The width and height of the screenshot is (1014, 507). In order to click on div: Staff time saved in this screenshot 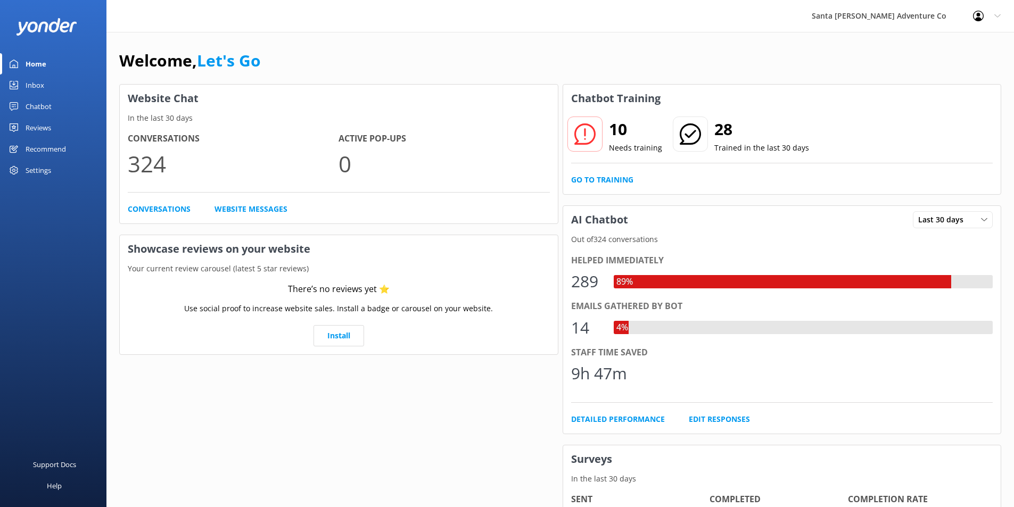, I will do `click(782, 353)`.